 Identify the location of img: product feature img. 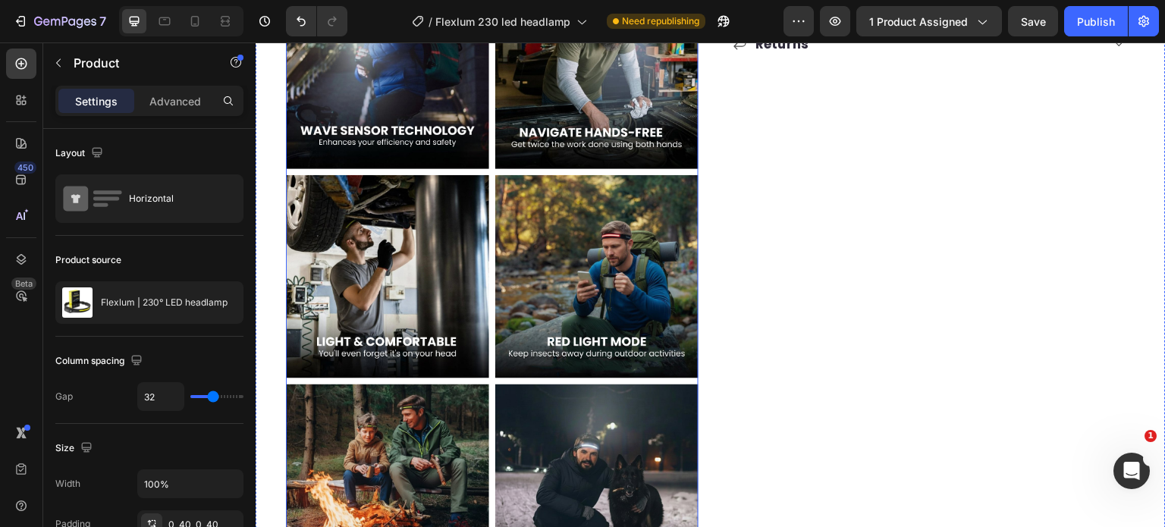
(77, 303).